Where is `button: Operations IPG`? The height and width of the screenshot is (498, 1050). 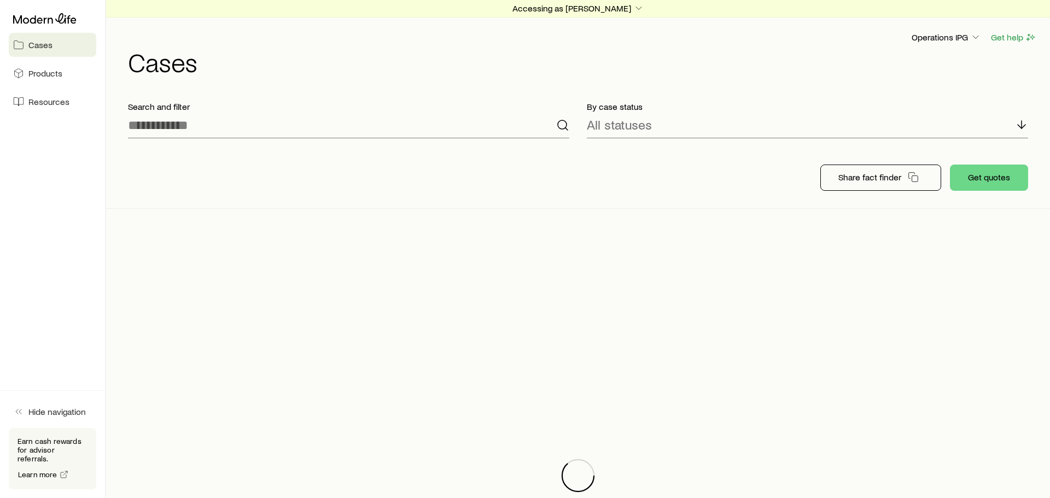
button: Operations IPG is located at coordinates (946, 38).